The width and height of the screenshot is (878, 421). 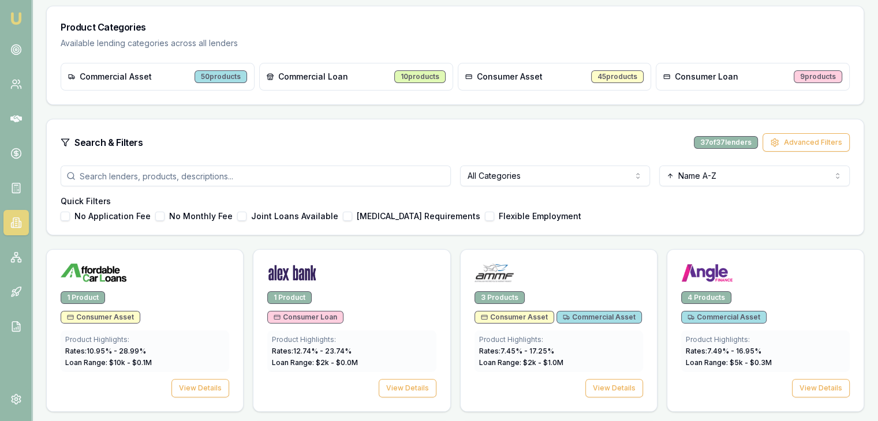 I want to click on h3: Product Categories, so click(x=455, y=27).